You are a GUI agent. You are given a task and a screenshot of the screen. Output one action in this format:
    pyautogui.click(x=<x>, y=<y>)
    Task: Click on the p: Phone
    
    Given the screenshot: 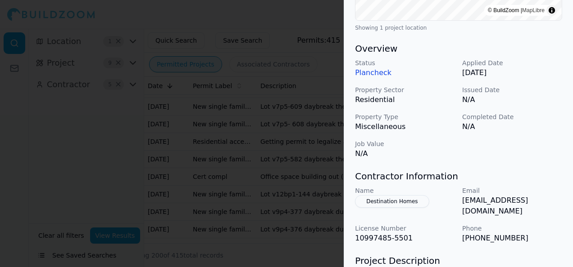 What is the action you would take?
    pyautogui.click(x=512, y=229)
    